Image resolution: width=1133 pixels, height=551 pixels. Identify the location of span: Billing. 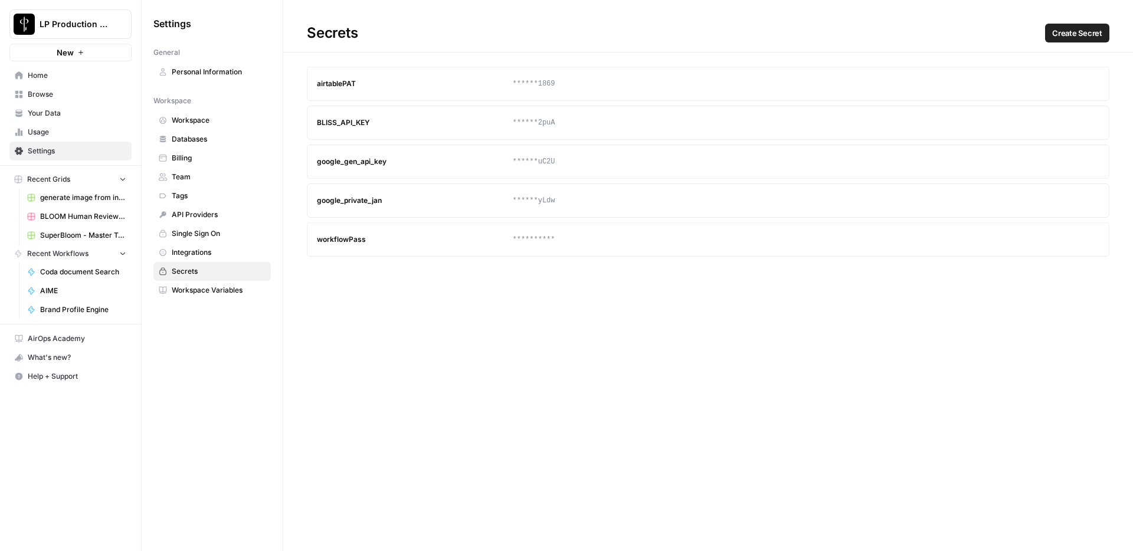
(218, 158).